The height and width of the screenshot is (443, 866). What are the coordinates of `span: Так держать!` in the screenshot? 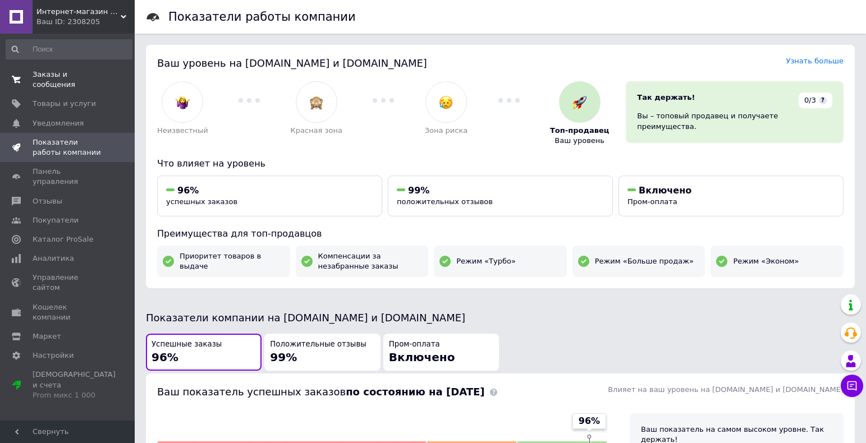 It's located at (666, 97).